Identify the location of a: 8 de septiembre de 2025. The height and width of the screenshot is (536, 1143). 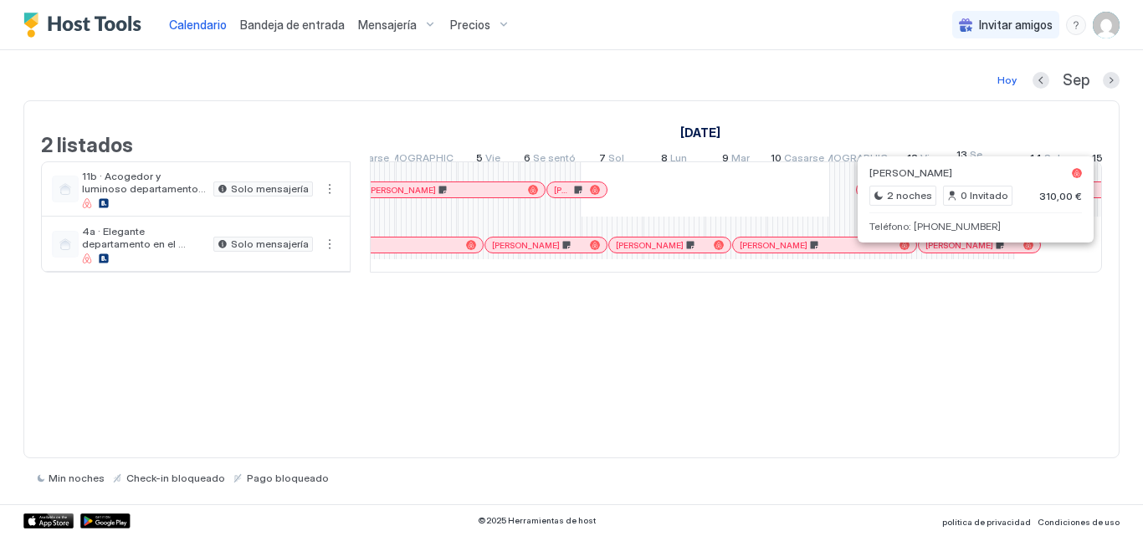
(673, 160).